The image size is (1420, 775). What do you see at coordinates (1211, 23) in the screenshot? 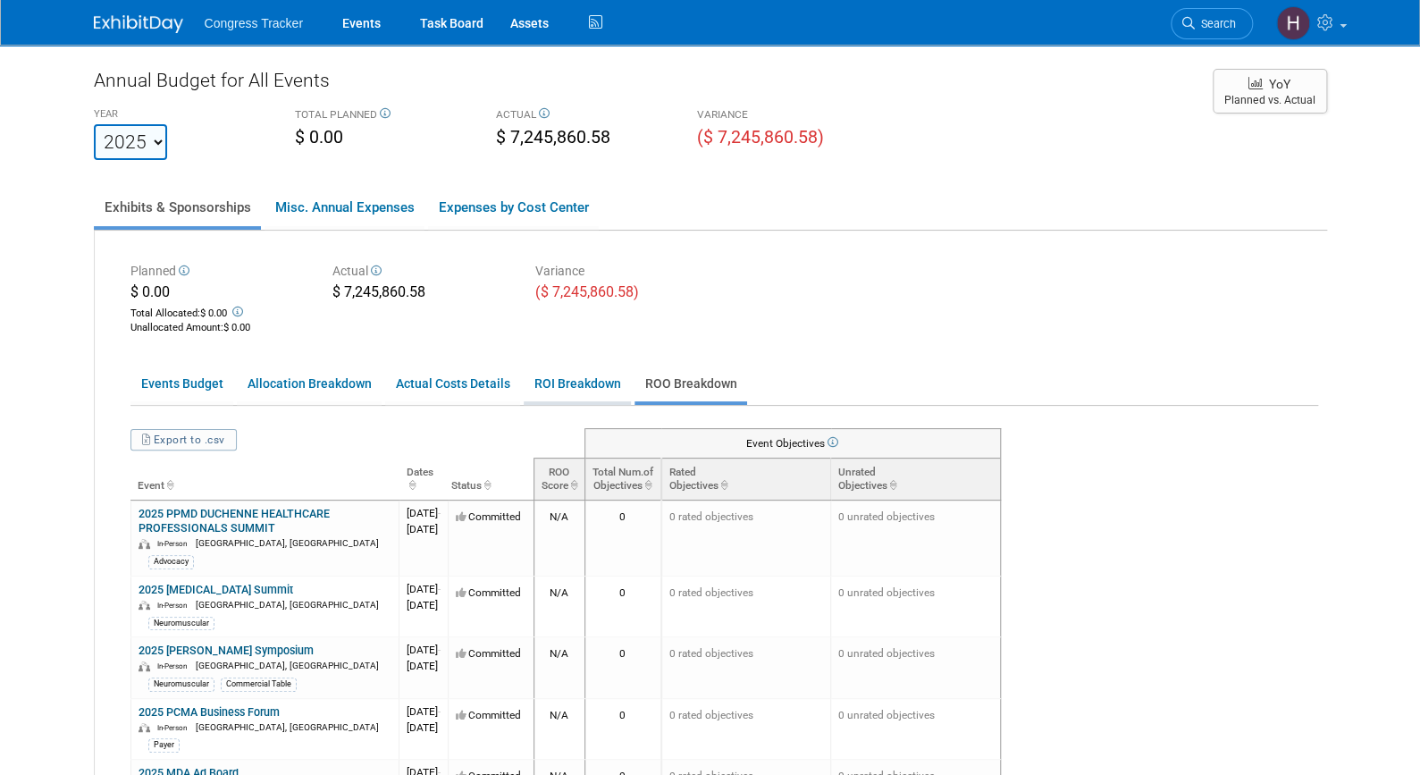
I see `a: Search` at bounding box center [1211, 23].